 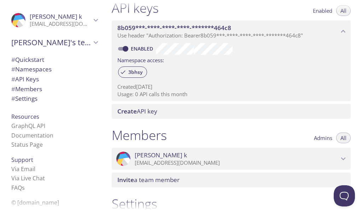 What do you see at coordinates (54, 79) in the screenshot?
I see `div: API Keys` at bounding box center [54, 79].